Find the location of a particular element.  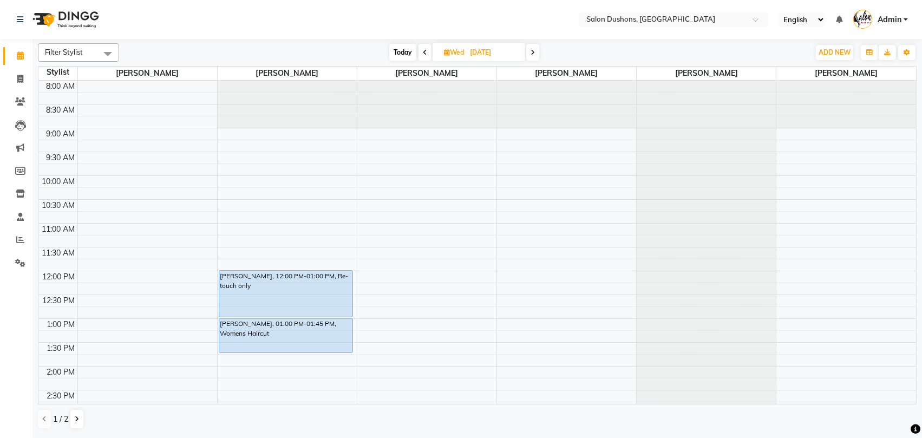

div: 2:00 PM is located at coordinates (61, 372).